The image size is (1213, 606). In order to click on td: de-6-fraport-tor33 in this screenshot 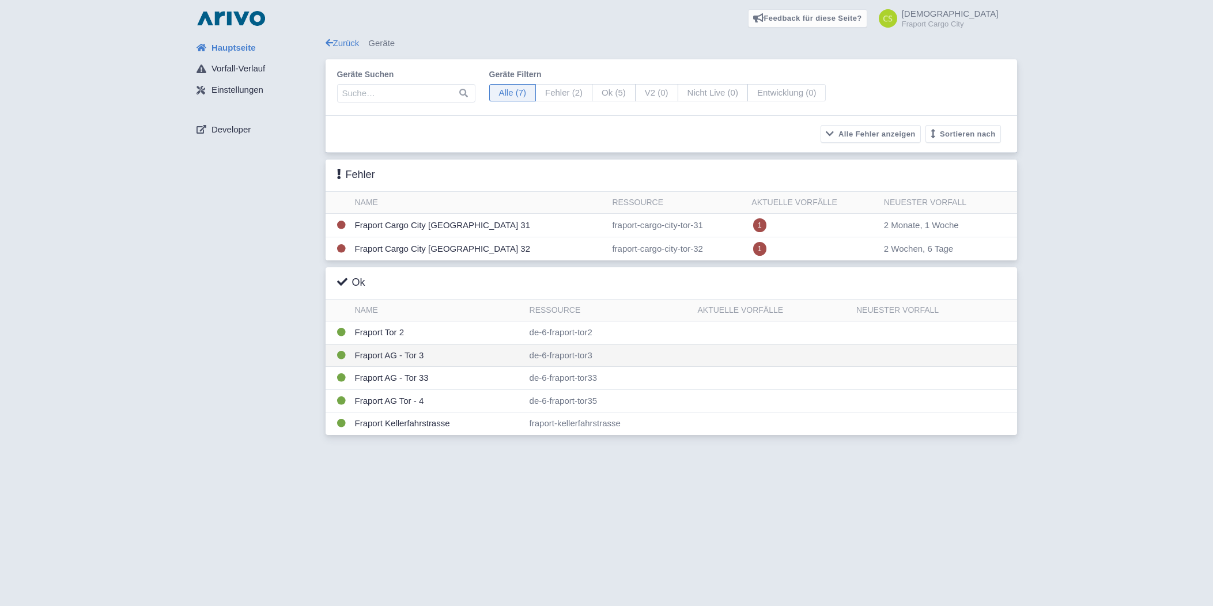, I will do `click(609, 378)`.